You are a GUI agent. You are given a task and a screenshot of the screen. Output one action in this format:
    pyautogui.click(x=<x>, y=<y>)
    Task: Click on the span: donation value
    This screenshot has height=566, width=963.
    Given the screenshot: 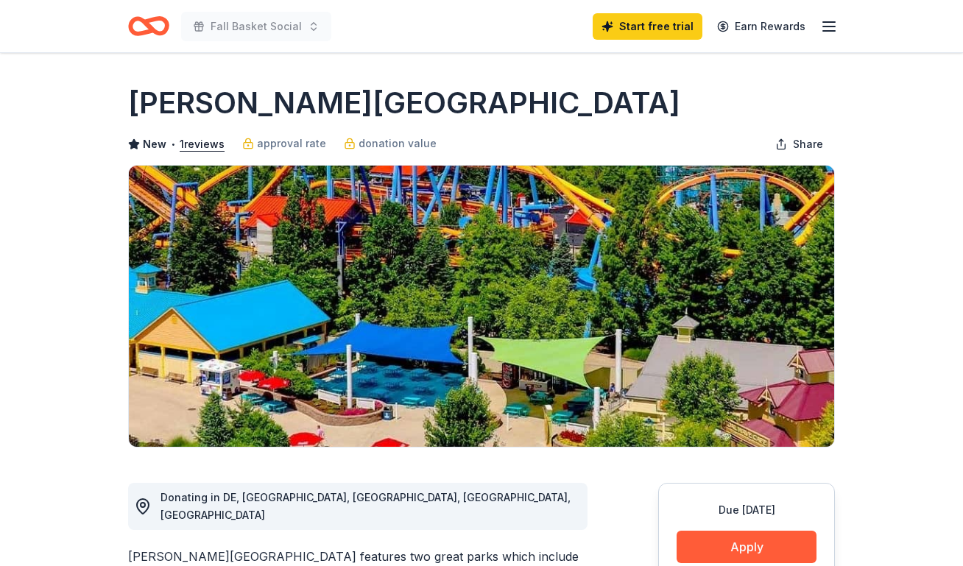 What is the action you would take?
    pyautogui.click(x=398, y=144)
    